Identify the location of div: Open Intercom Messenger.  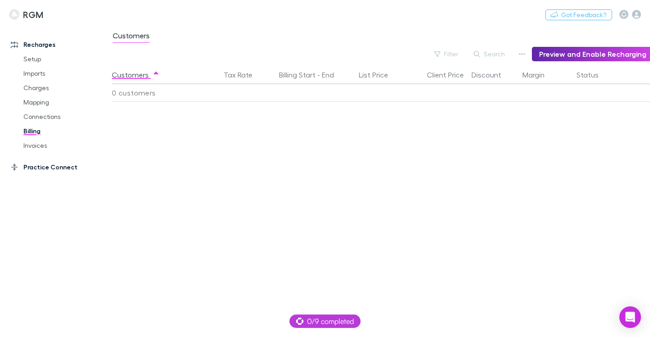
(630, 317).